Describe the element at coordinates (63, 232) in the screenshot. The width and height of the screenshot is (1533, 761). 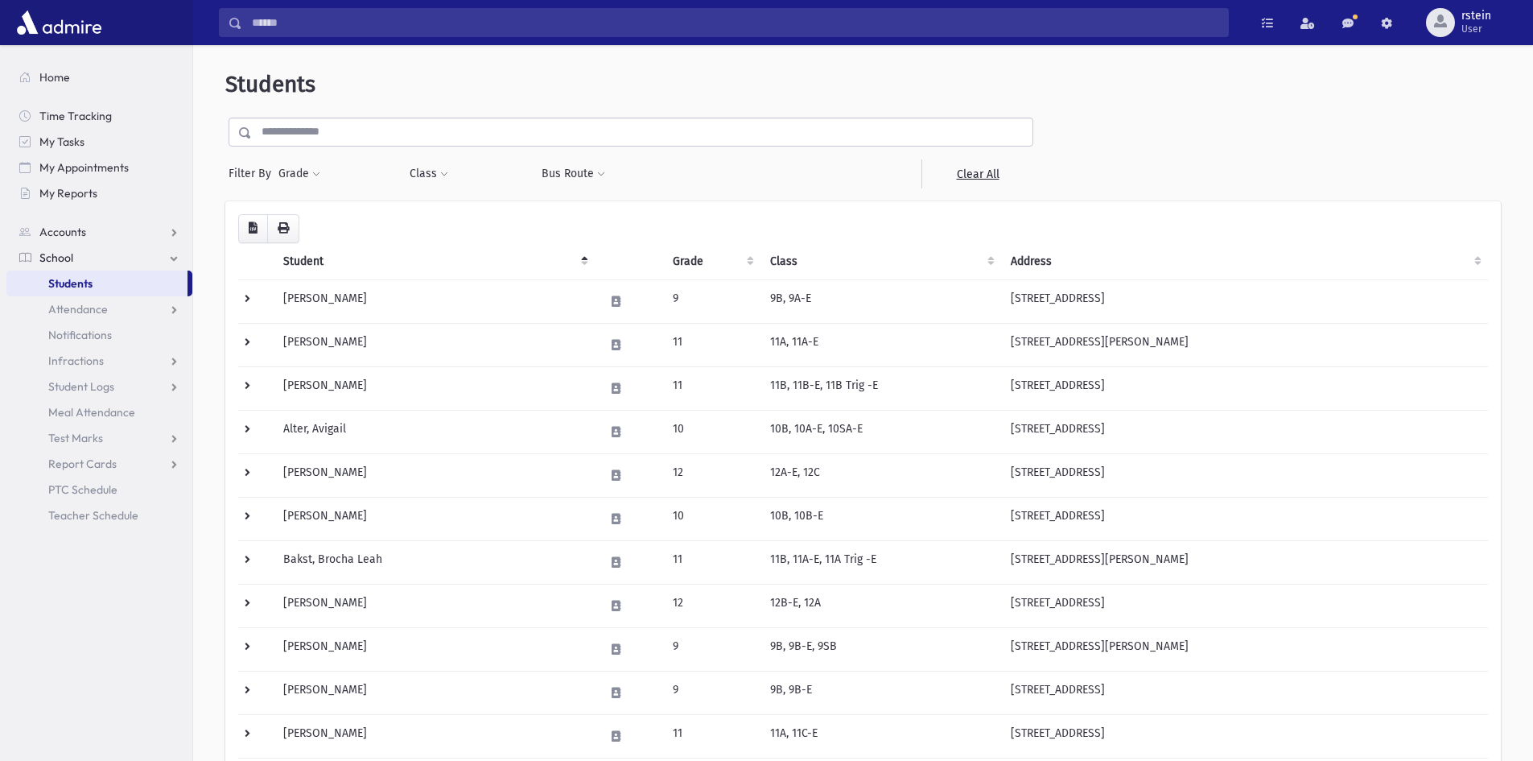
I see `span: Accounts` at that location.